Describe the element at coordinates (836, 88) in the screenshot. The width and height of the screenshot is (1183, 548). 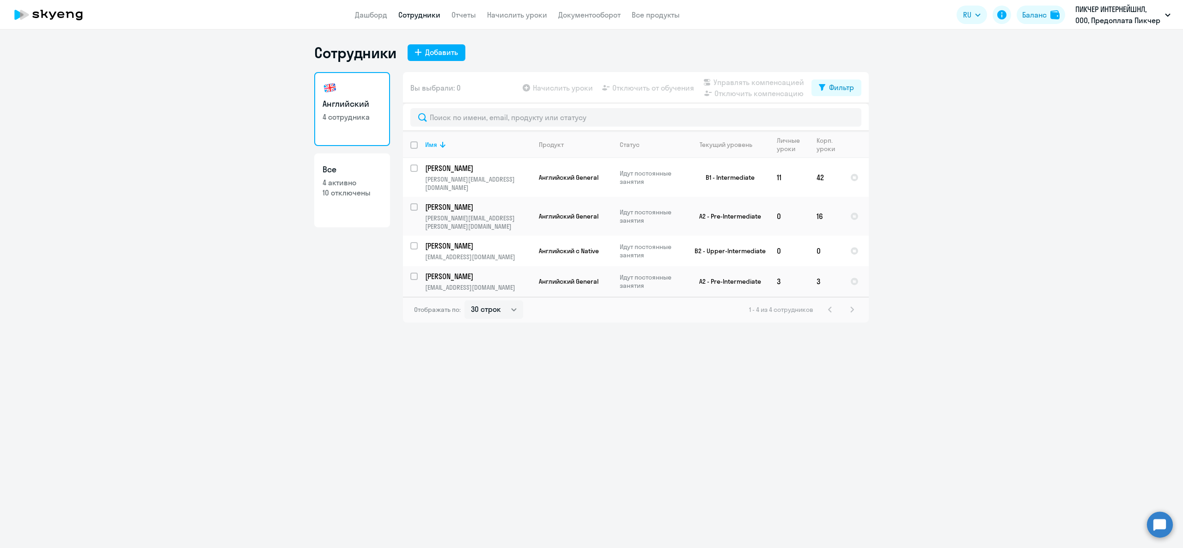
I see `button: Фильтр` at that location.